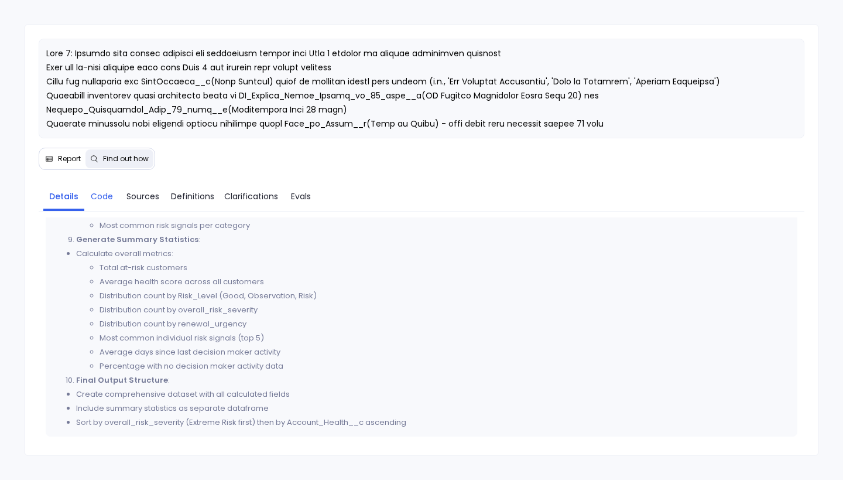 The height and width of the screenshot is (480, 843). I want to click on span: Code, so click(102, 196).